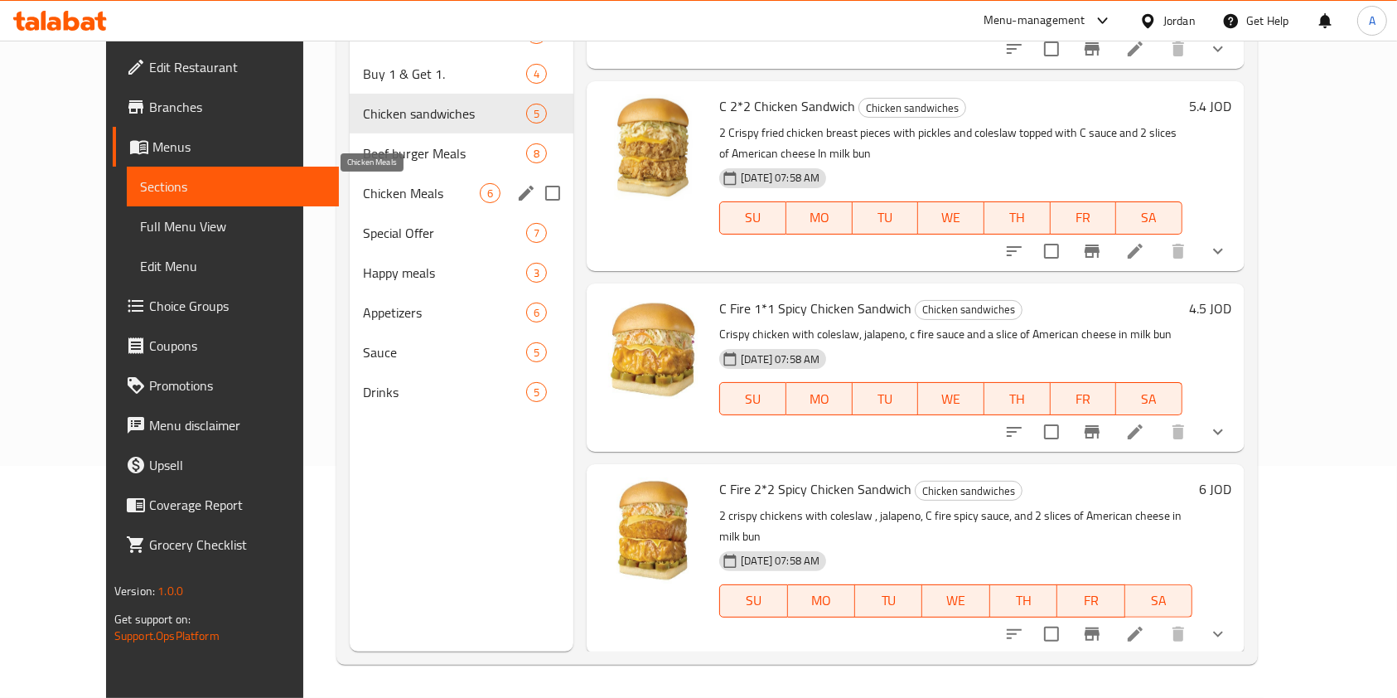 The height and width of the screenshot is (698, 1397). Describe the element at coordinates (1209, 308) in the screenshot. I see `h6: 4.5 JOD` at that location.